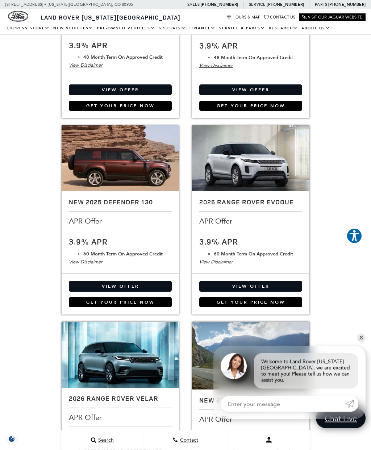 This screenshot has height=450, width=371. What do you see at coordinates (120, 399) in the screenshot?
I see `h2: 2026 Range Rover Velar` at bounding box center [120, 399].